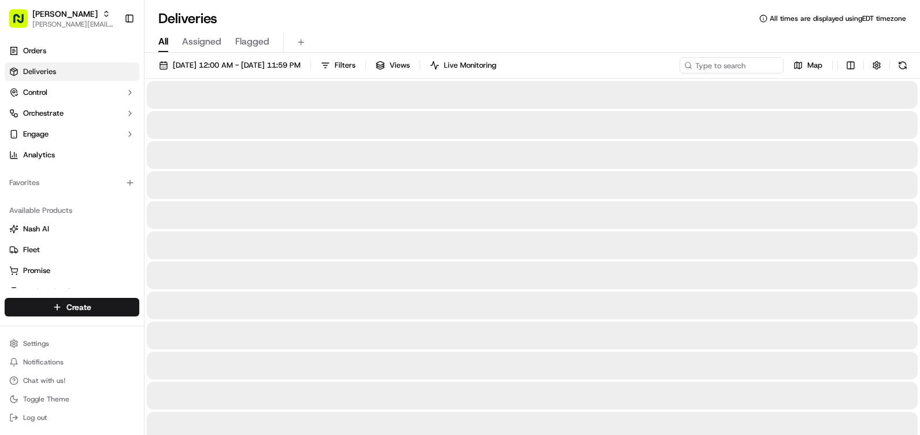 Image resolution: width=920 pixels, height=435 pixels. What do you see at coordinates (35, 92) in the screenshot?
I see `span: Control` at bounding box center [35, 92].